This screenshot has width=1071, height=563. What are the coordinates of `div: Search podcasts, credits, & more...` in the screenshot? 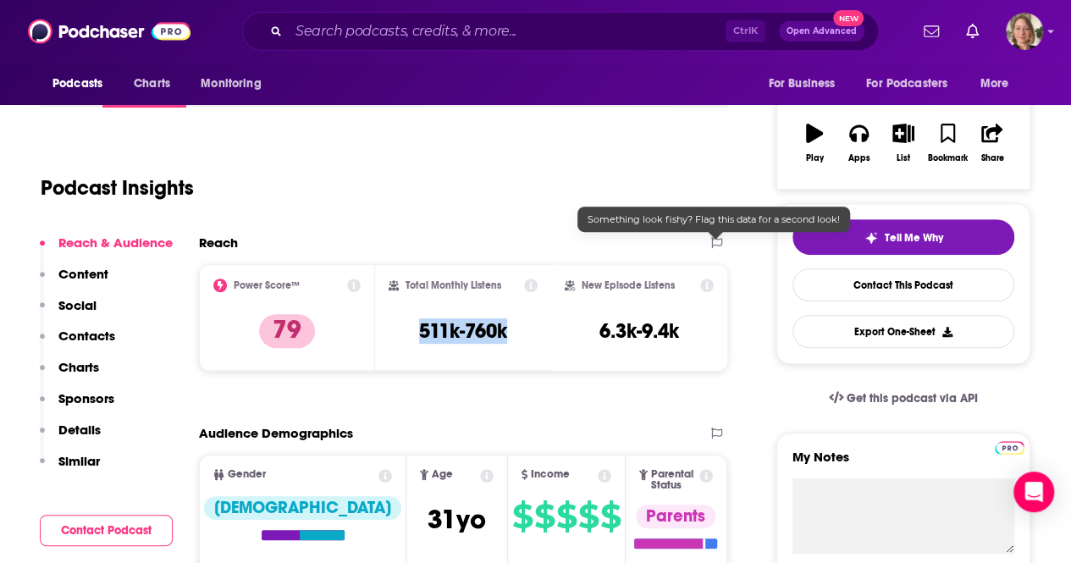 It's located at (561, 31).